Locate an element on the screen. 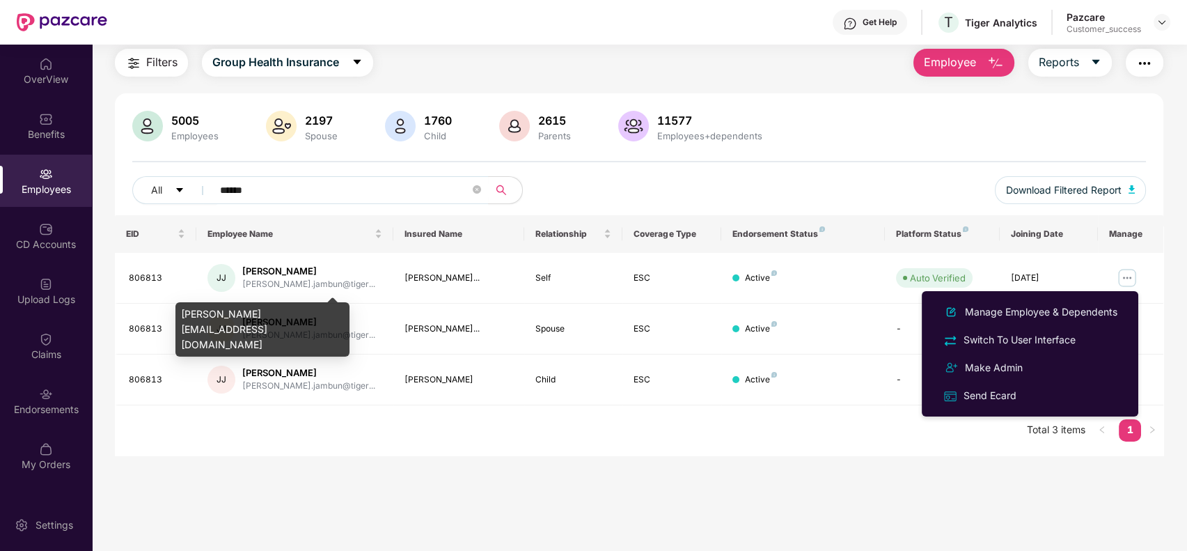 This screenshot has width=1187, height=551. div: Employees+dependents is located at coordinates (709, 136).